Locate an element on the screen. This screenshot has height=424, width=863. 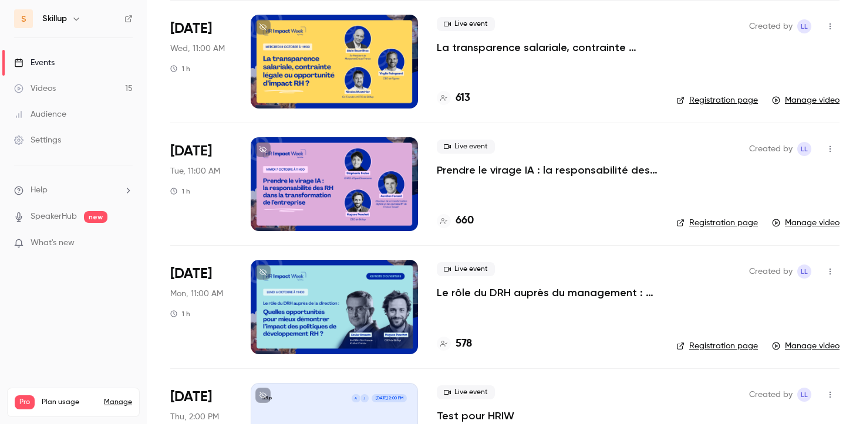
a: 660 is located at coordinates (455, 221).